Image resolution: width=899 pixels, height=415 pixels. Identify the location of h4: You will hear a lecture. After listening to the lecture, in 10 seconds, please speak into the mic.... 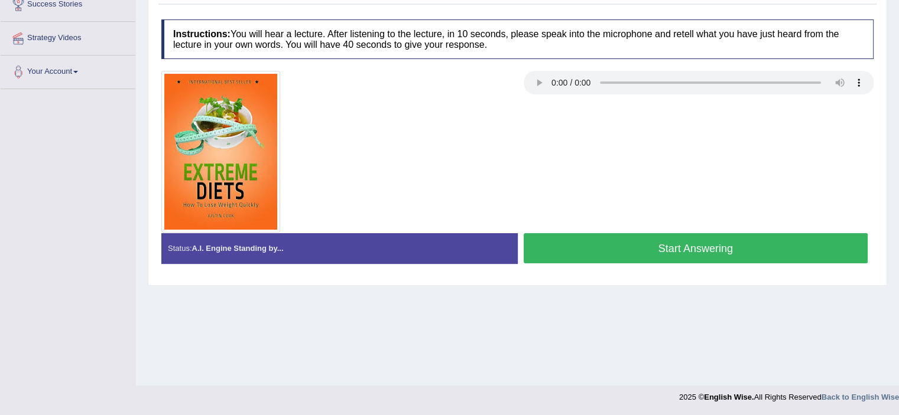
(517, 39).